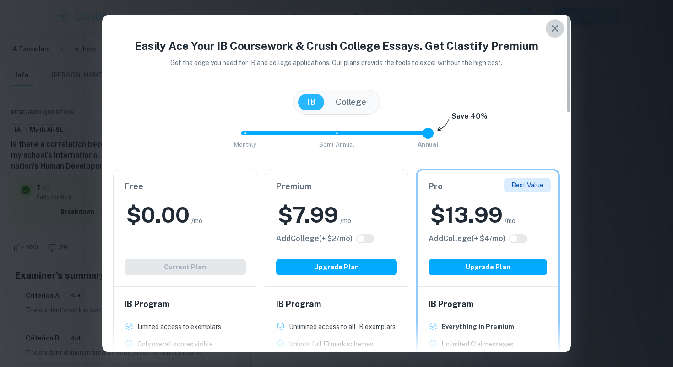 The height and width of the screenshot is (367, 673). Describe the element at coordinates (443, 124) in the screenshot. I see `img: subscription-arrow.svg` at that location.